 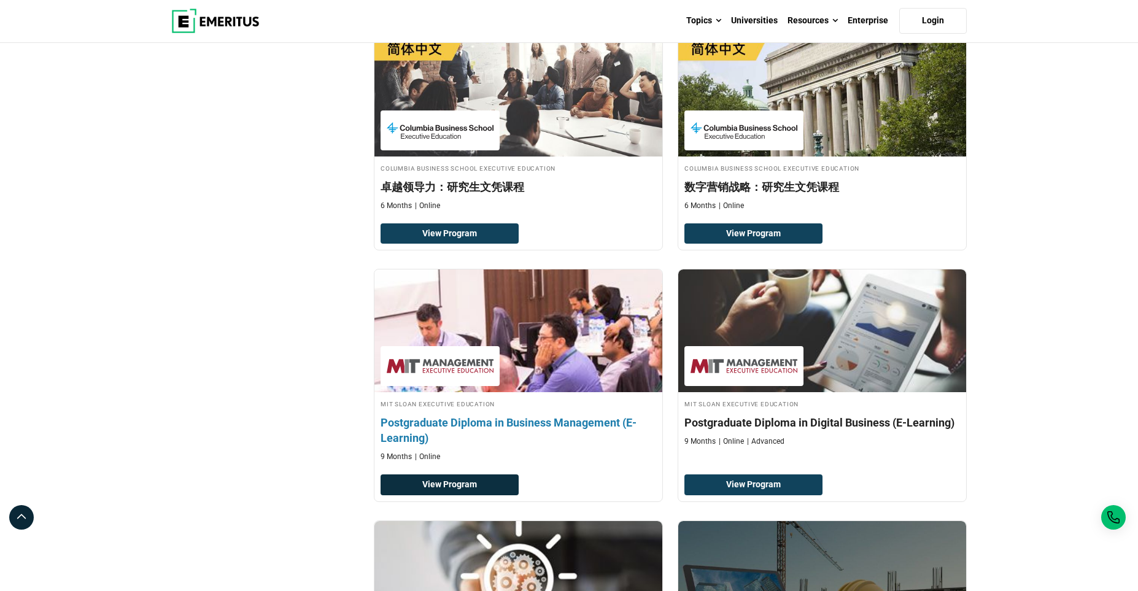 I want to click on p: Advanced, so click(x=765, y=441).